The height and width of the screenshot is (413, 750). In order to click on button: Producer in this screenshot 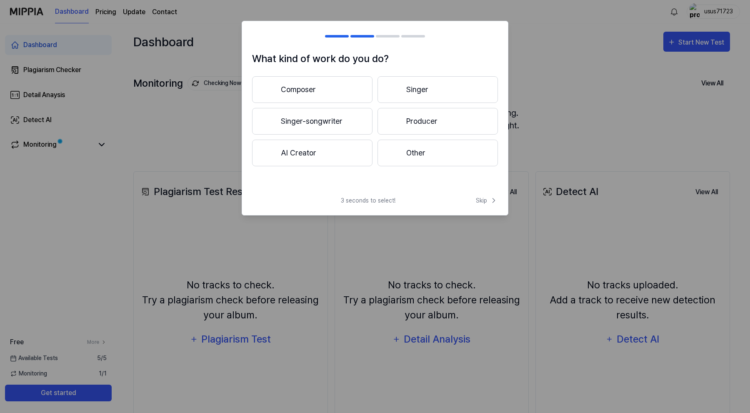, I will do `click(437, 121)`.